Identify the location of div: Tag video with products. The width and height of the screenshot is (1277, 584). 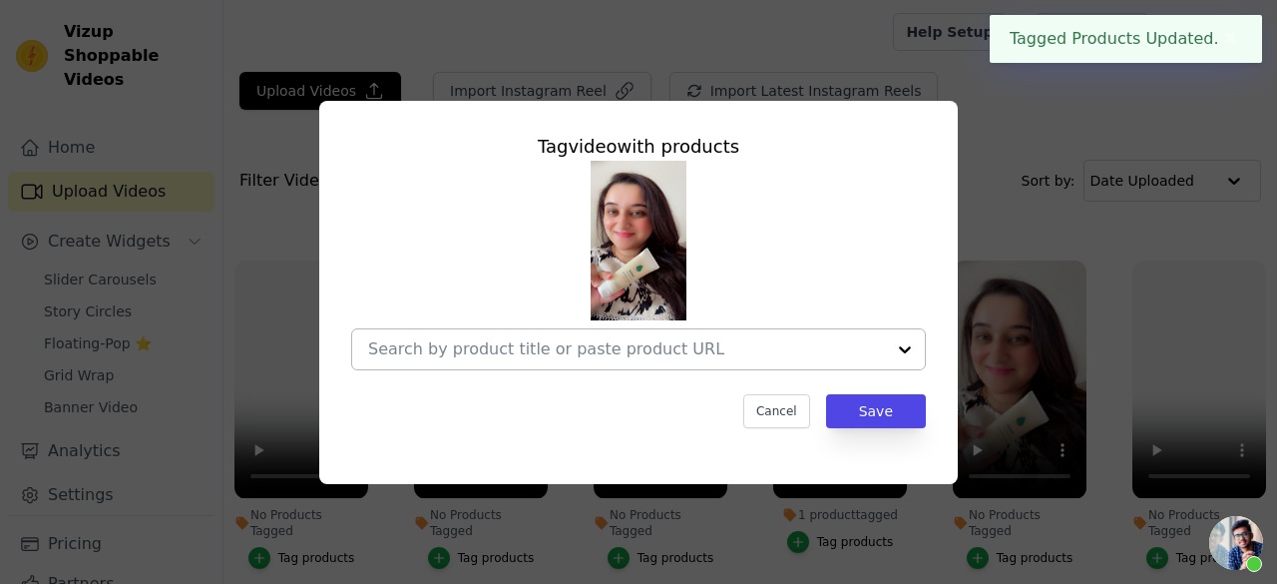
(638, 147).